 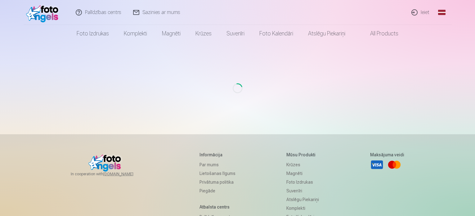 What do you see at coordinates (218, 164) in the screenshot?
I see `a: Par mums` at bounding box center [218, 164].